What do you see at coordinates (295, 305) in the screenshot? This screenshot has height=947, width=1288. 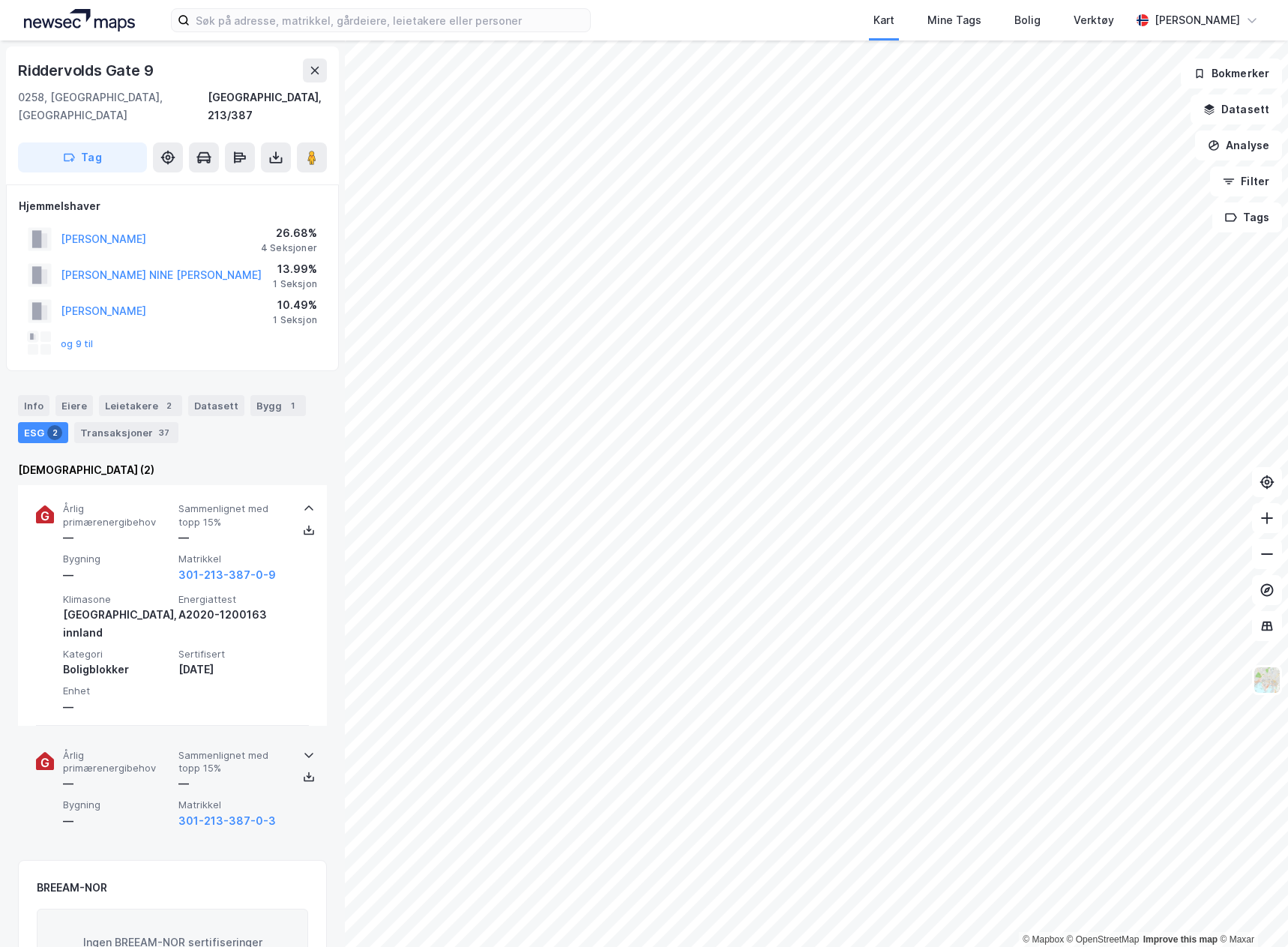 I see `div: 10.49%` at bounding box center [295, 305].